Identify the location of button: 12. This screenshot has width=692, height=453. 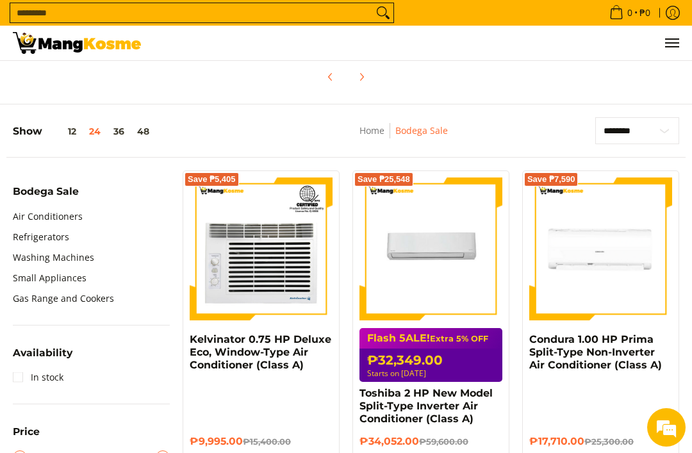
(62, 131).